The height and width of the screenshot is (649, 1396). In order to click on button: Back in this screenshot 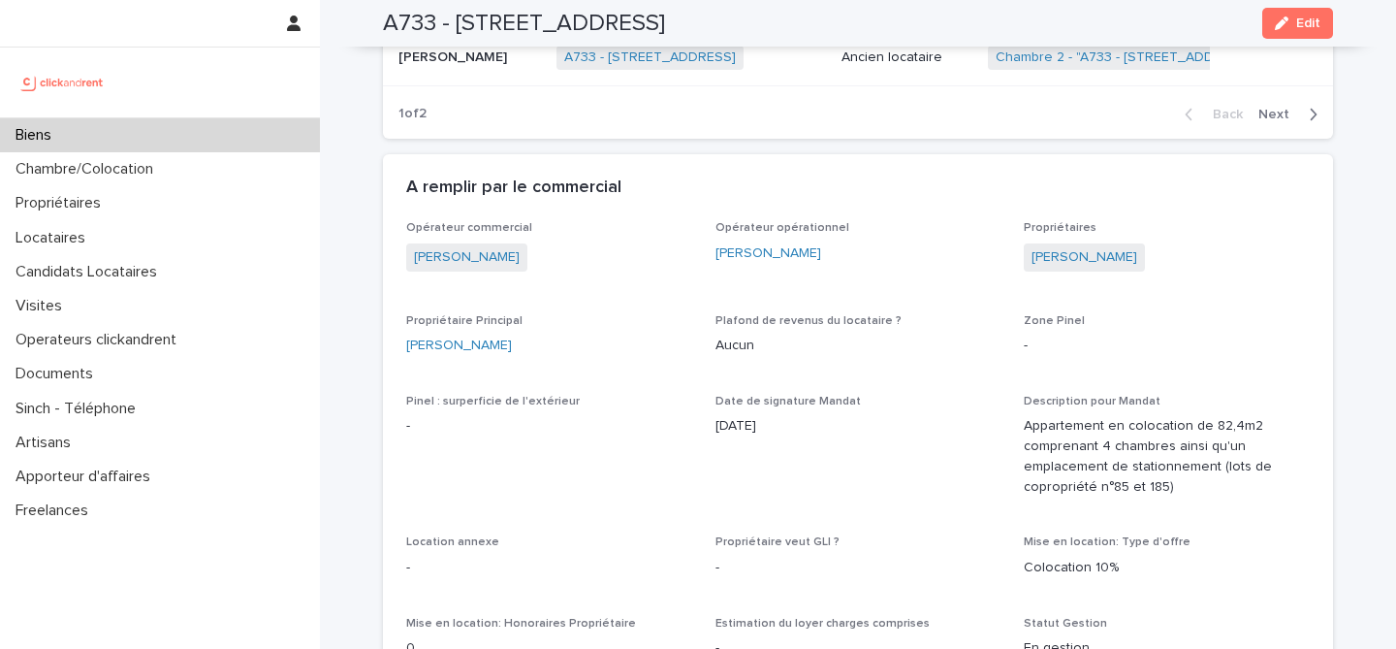, I will do `click(1210, 114)`.